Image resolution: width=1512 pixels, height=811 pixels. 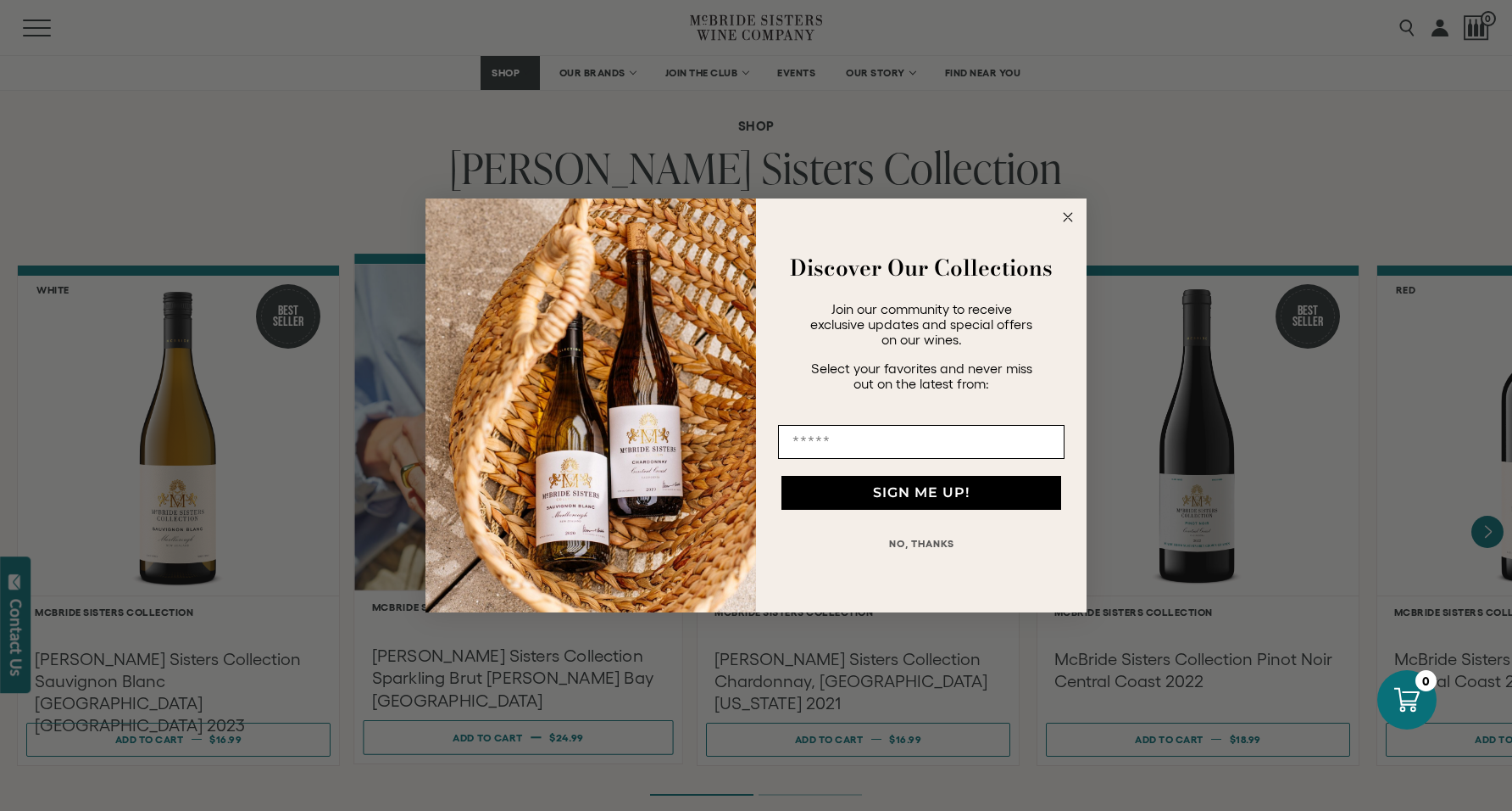 What do you see at coordinates (922, 442) in the screenshot?
I see `input: Email` at bounding box center [922, 442].